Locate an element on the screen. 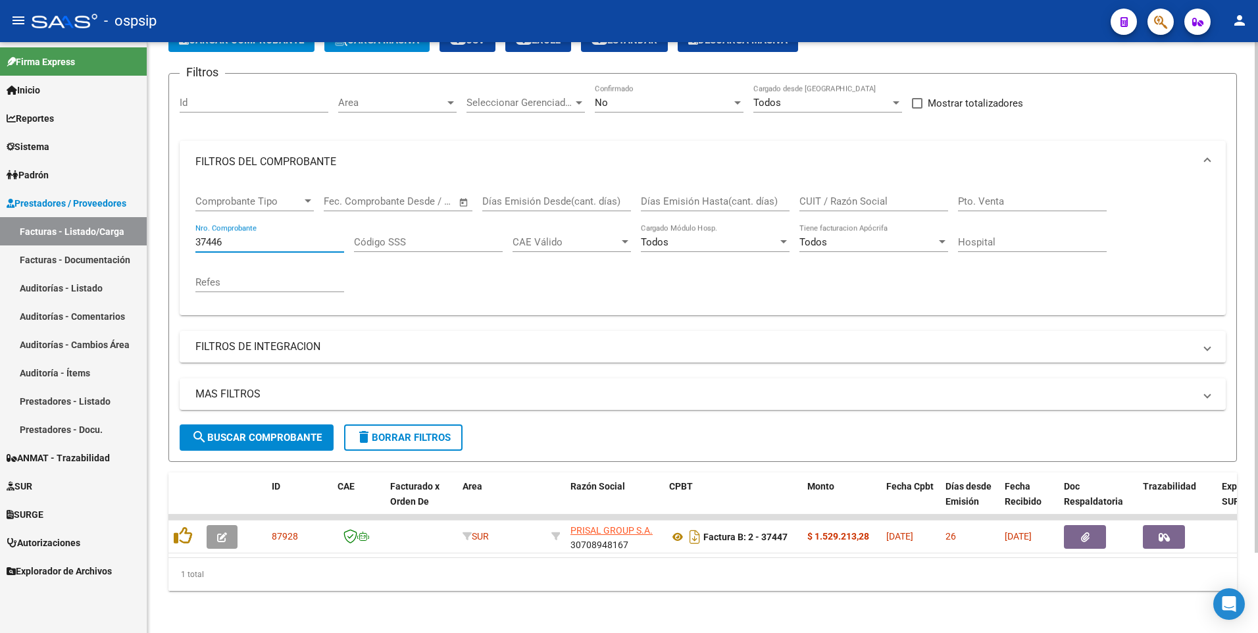 This screenshot has height=633, width=1258. span: Doc Respaldatoria is located at coordinates (1094, 494).